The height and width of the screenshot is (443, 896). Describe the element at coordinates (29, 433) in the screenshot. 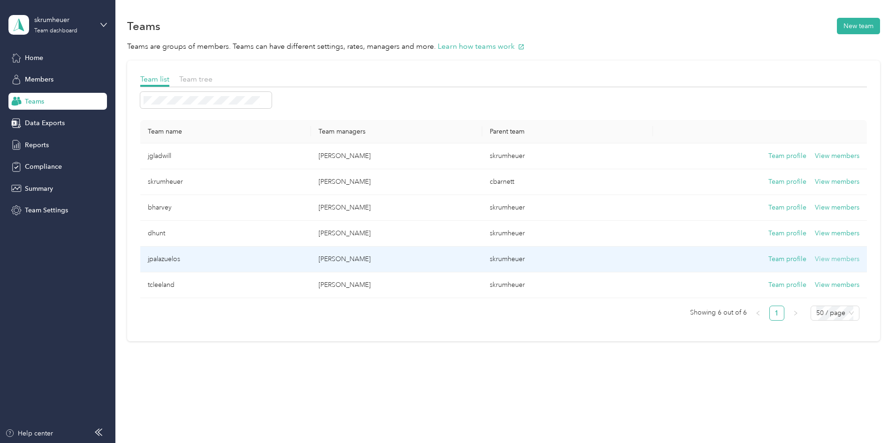

I see `div: Help center` at that location.